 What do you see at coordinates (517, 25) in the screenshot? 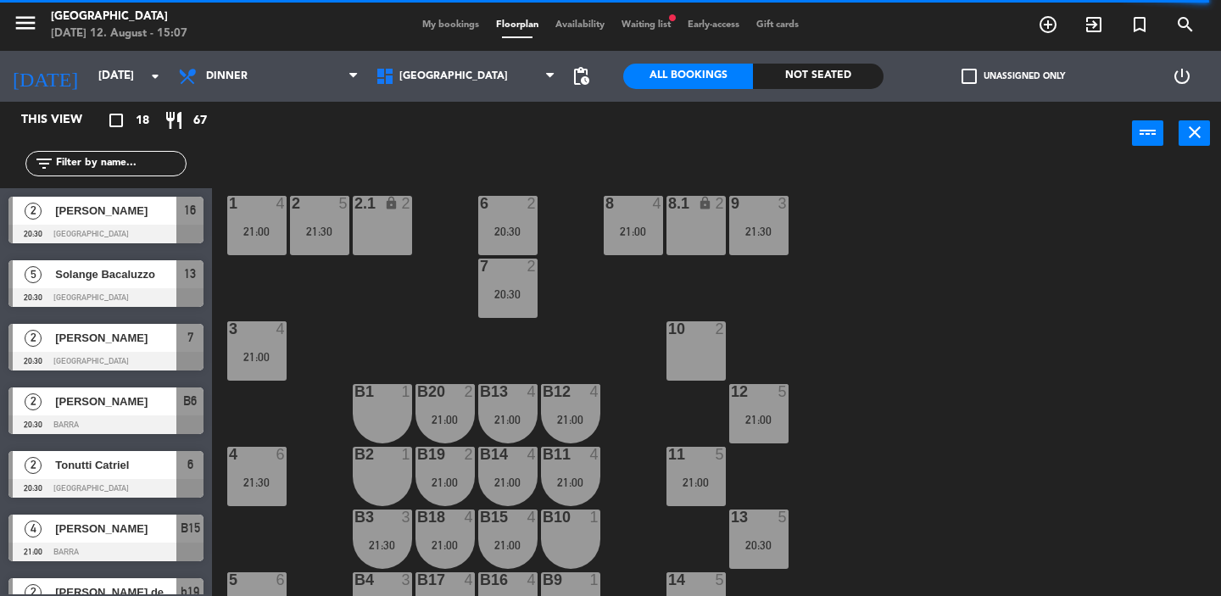
I see `span: Floorplan` at bounding box center [517, 25].